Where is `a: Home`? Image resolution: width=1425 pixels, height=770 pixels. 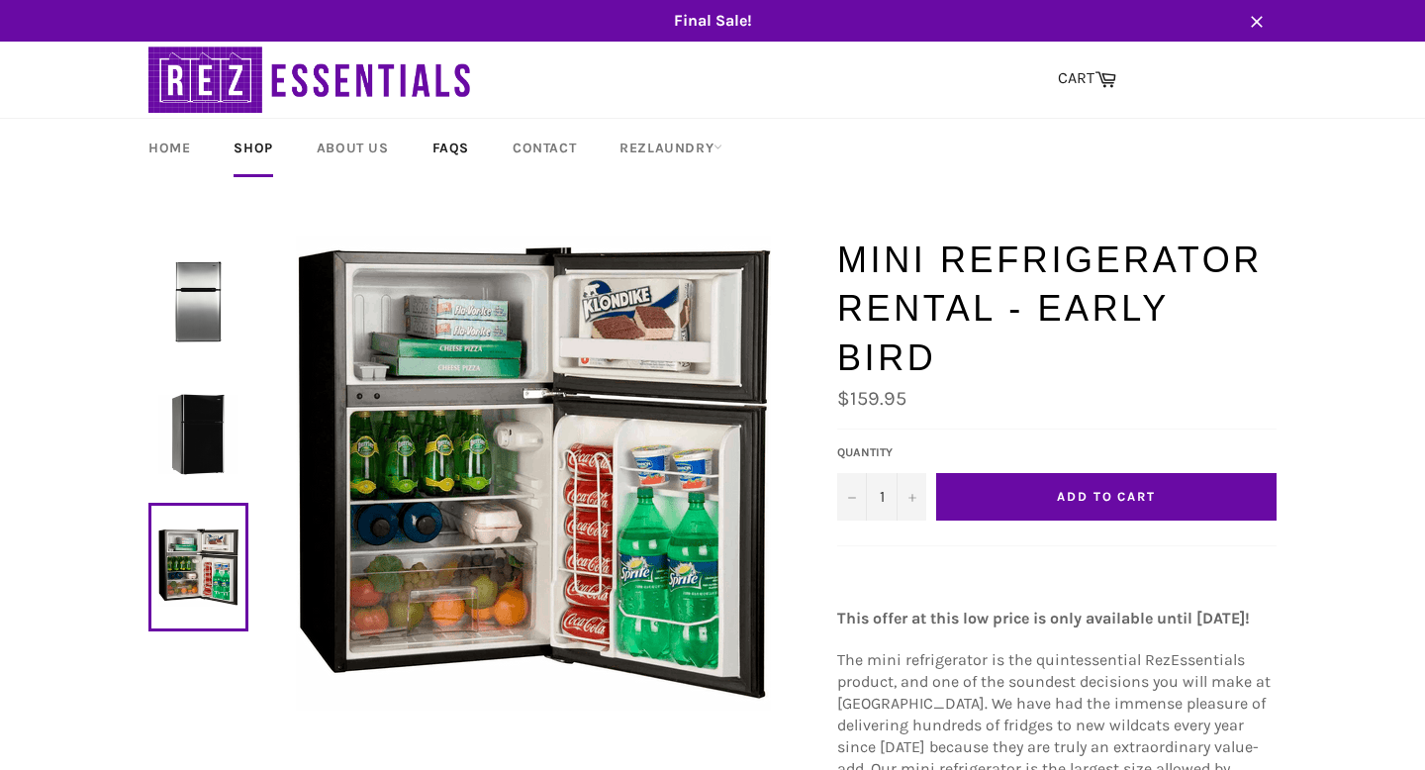
a: Home is located at coordinates (169, 147).